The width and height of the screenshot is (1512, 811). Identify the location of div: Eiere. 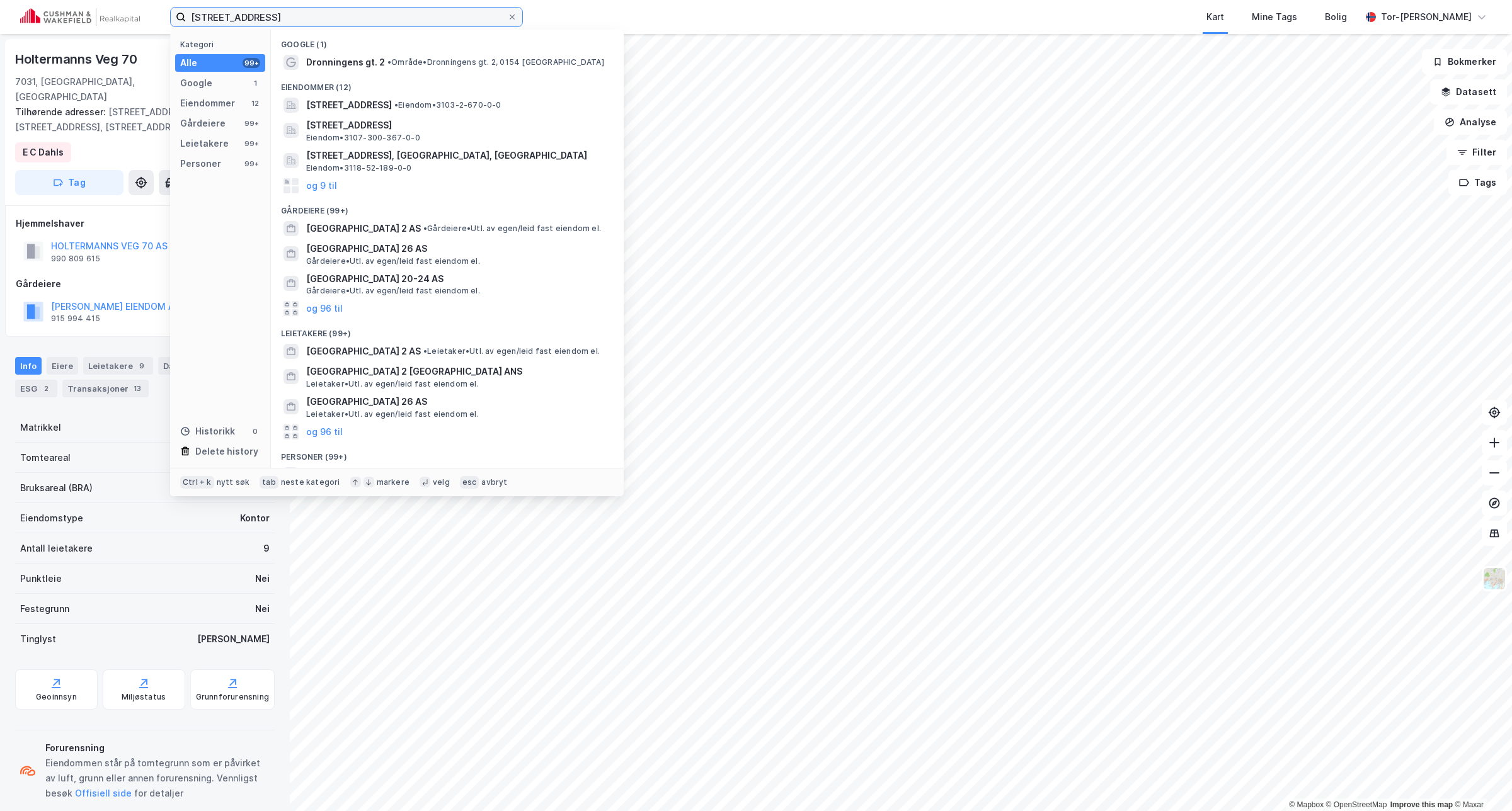
(62, 366).